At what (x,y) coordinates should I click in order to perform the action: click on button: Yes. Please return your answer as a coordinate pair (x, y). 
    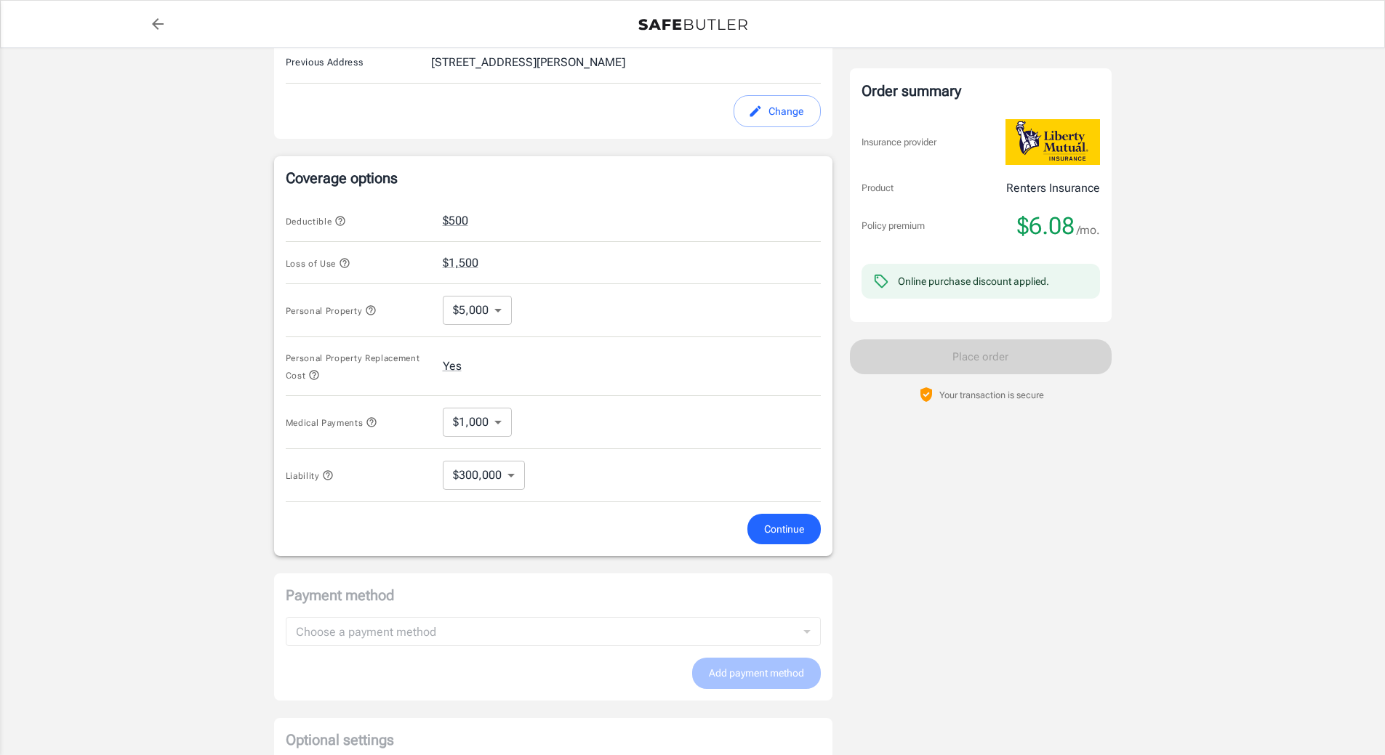
    Looking at the image, I should click on (452, 366).